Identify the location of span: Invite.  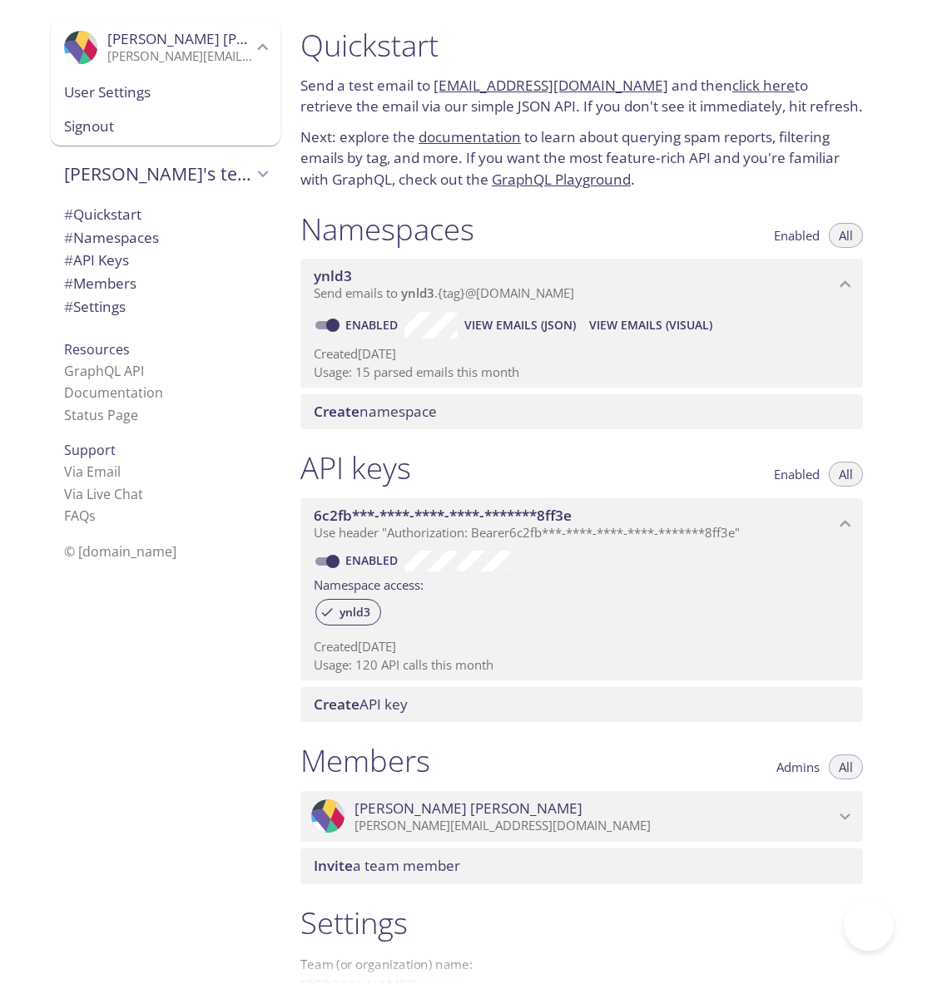
(333, 865).